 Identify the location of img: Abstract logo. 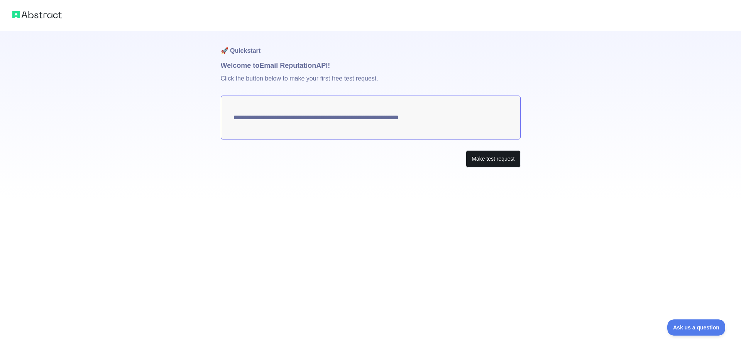
(37, 15).